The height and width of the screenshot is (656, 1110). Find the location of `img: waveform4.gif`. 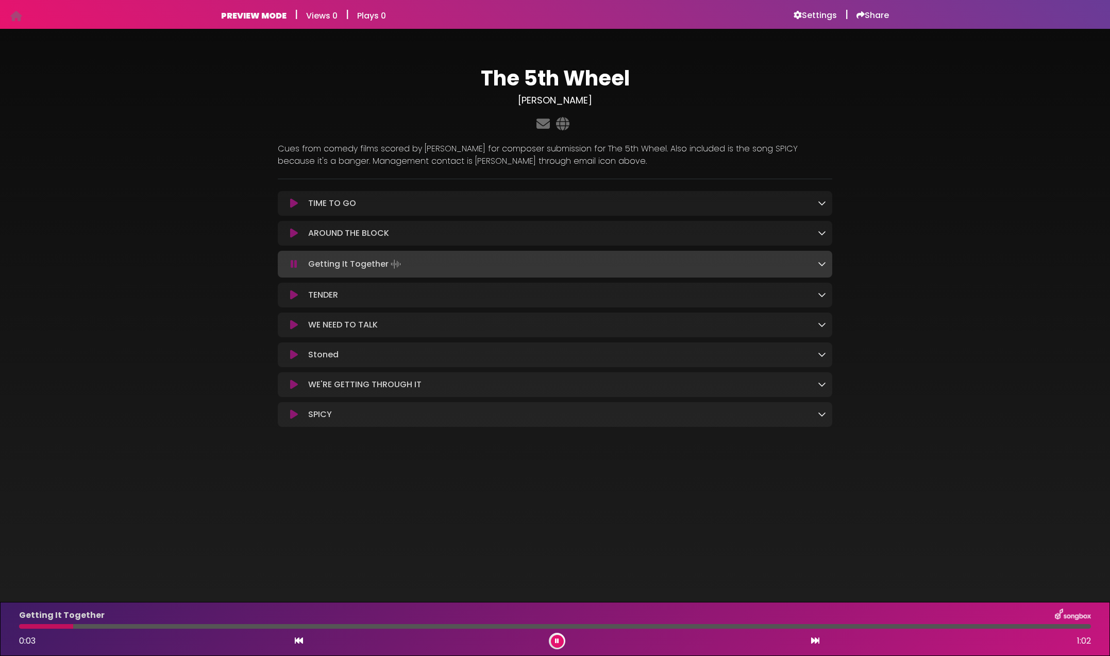

img: waveform4.gif is located at coordinates (396, 264).